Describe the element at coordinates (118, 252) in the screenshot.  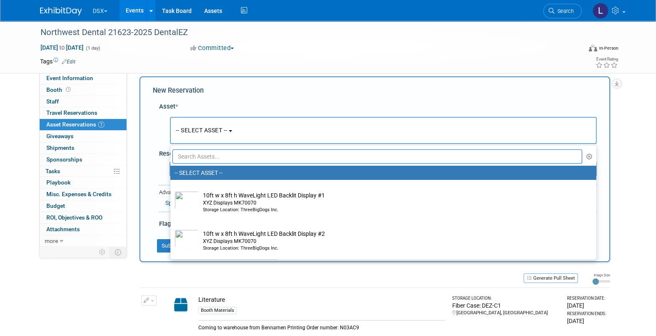
I see `td: Toggle Event Tabs` at that location.